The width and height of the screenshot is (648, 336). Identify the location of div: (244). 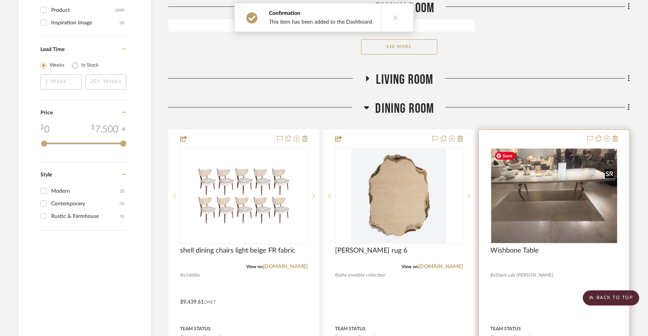
(120, 10).